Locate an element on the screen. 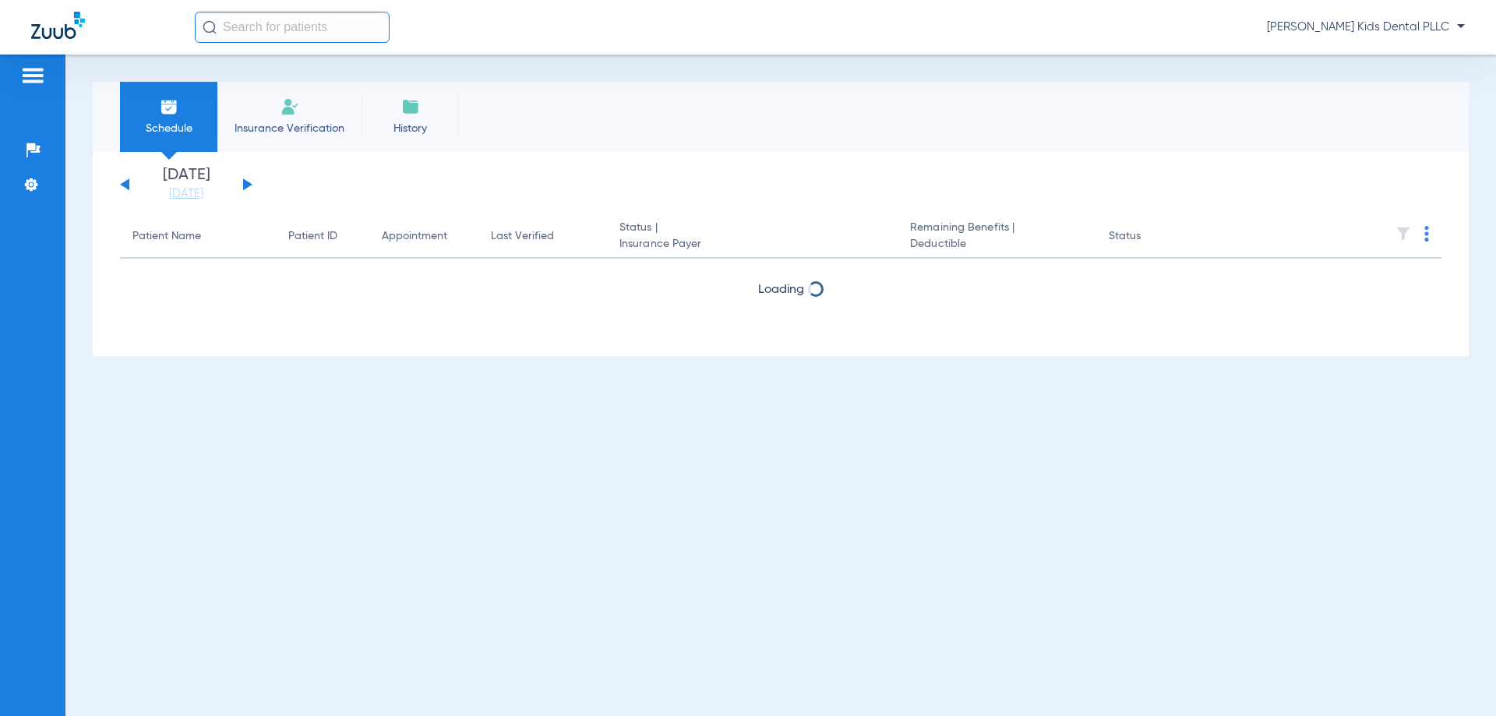  th: Remaining Benefits | is located at coordinates (997, 237).